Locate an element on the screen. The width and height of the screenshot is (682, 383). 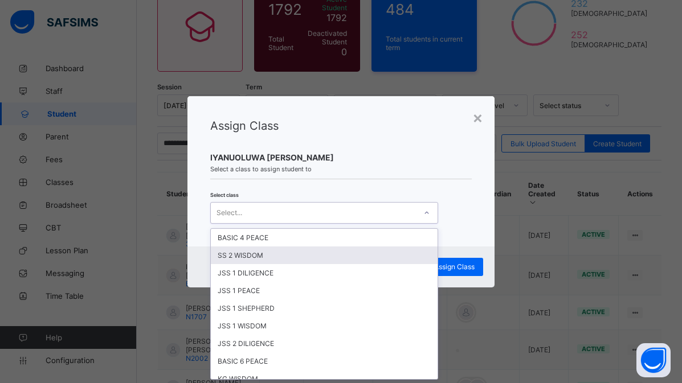
span: Select a class to assign student to is located at coordinates (341, 169).